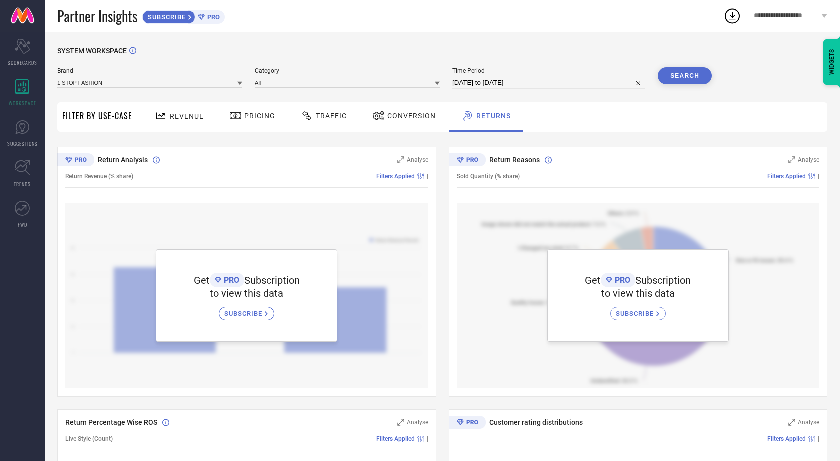 Image resolution: width=840 pixels, height=461 pixels. What do you see at coordinates (493, 116) in the screenshot?
I see `span: Returns` at bounding box center [493, 116].